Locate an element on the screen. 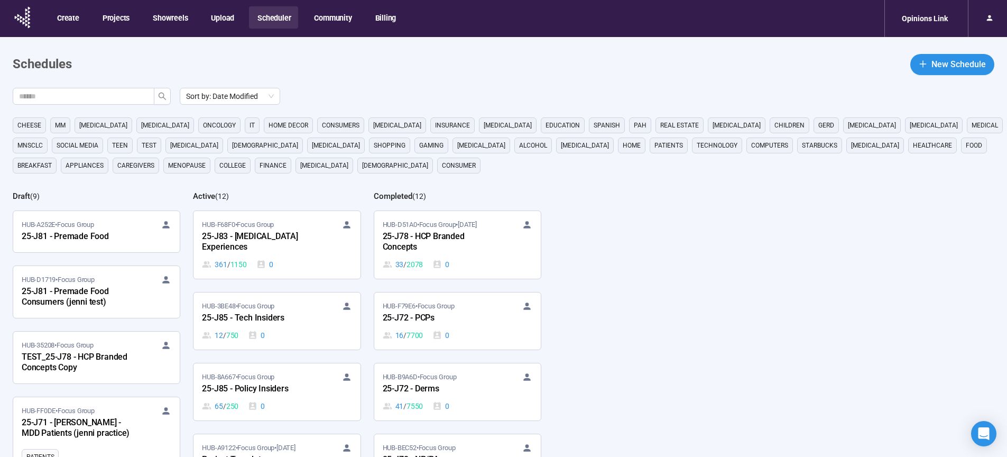  div: 33 is located at coordinates (403, 264).